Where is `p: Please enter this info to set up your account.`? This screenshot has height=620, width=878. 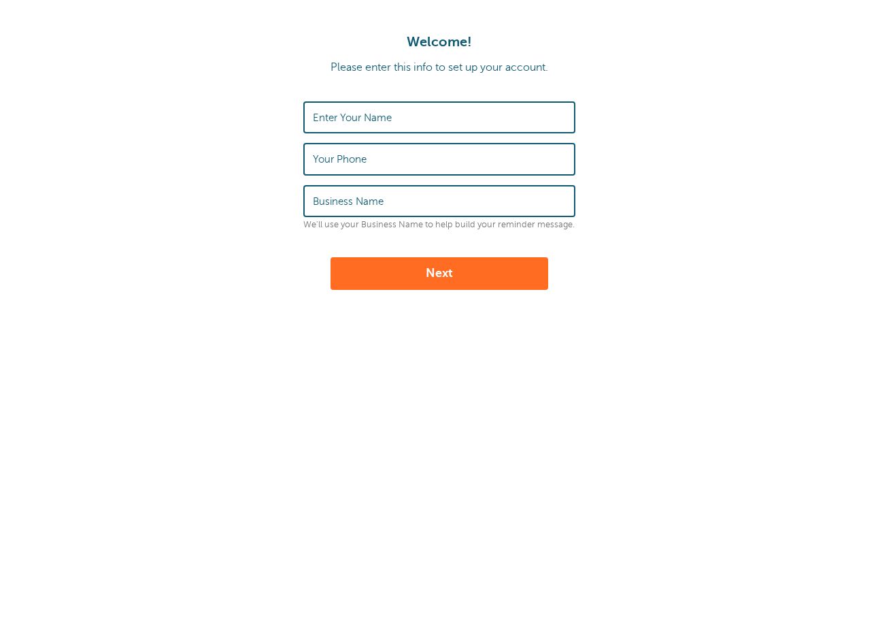 p: Please enter this info to set up your account. is located at coordinates (439, 67).